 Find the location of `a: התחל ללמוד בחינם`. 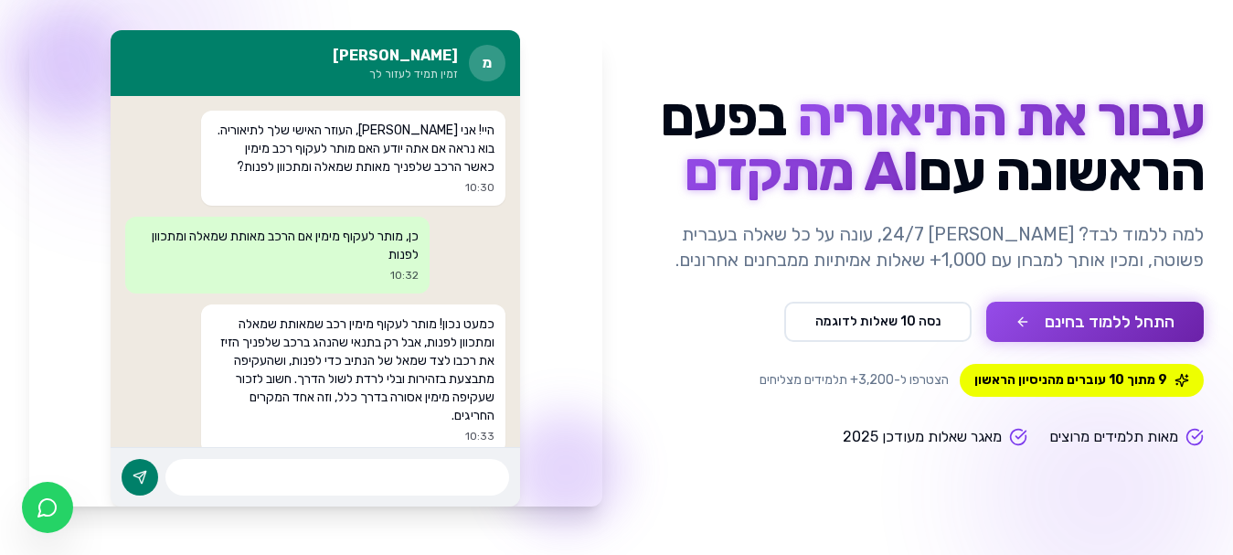

a: התחל ללמוד בחינם is located at coordinates (1095, 322).